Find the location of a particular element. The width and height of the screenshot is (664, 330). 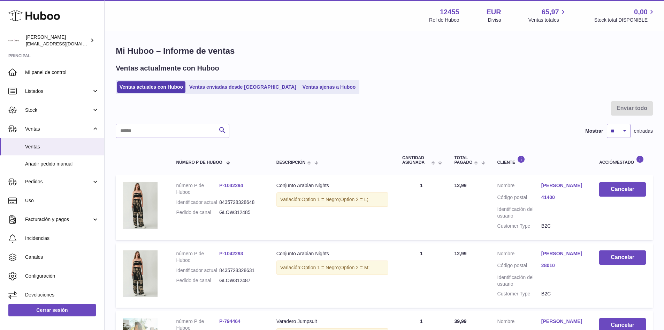

a: Ventas actuales con Huboo is located at coordinates (151, 87).